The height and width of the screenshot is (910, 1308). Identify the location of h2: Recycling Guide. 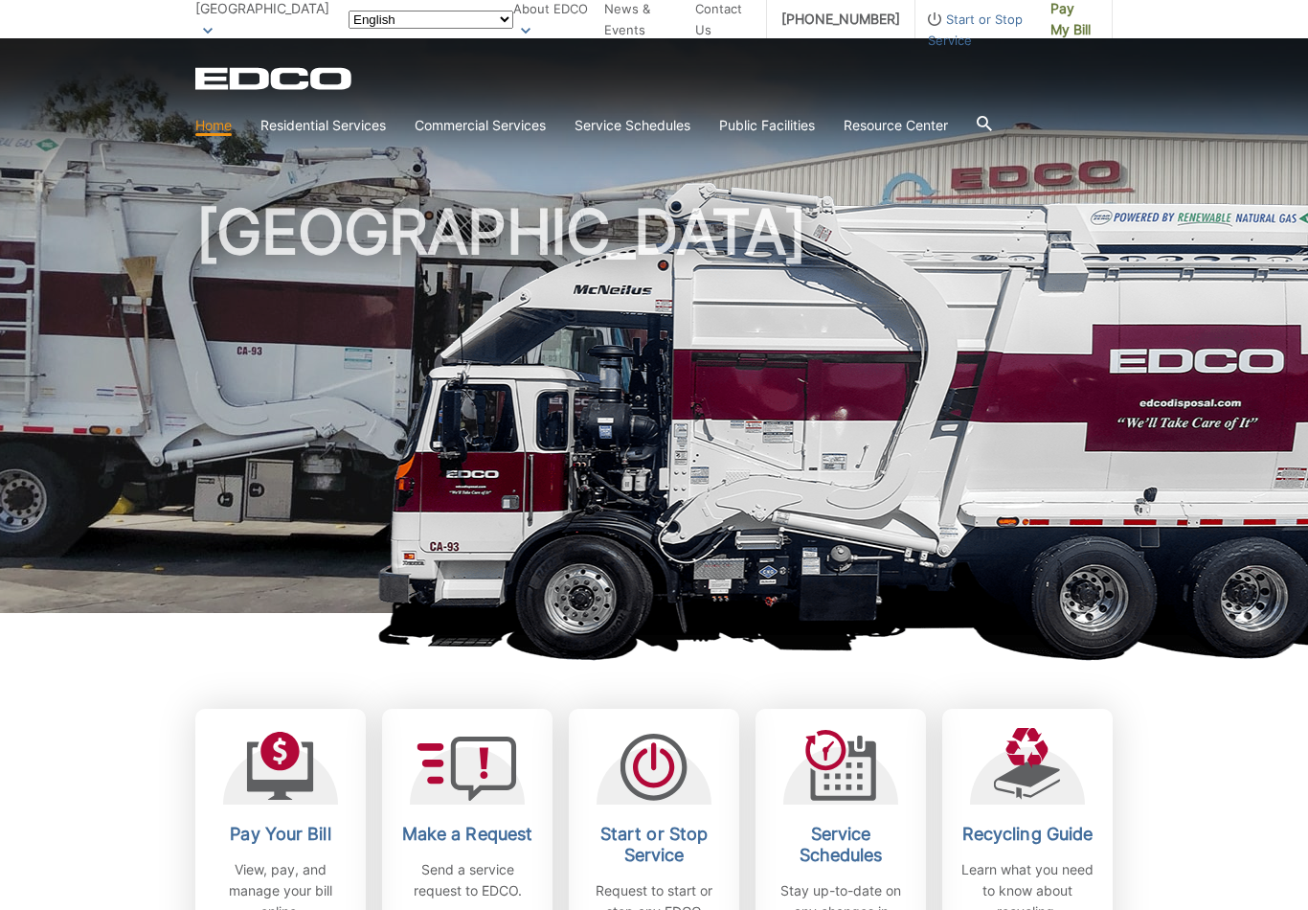
(1028, 834).